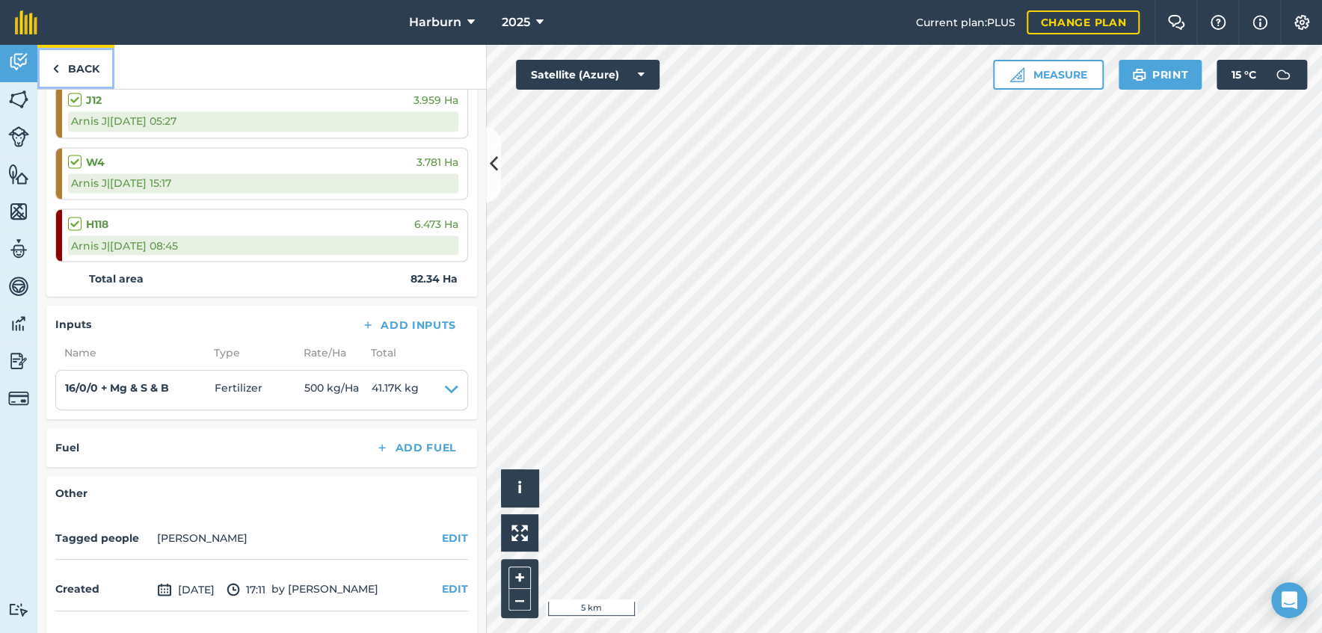  What do you see at coordinates (437, 162) in the screenshot?
I see `span: 3.781 Ha` at bounding box center [437, 162].